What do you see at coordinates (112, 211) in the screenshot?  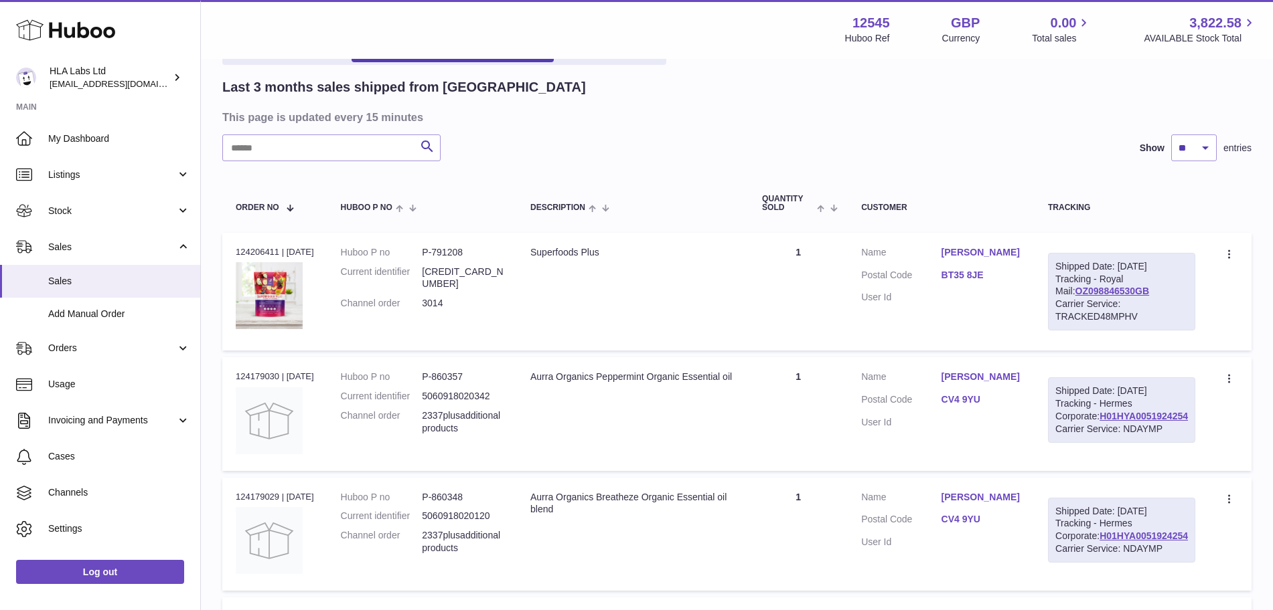 I see `span: Stock` at bounding box center [112, 211].